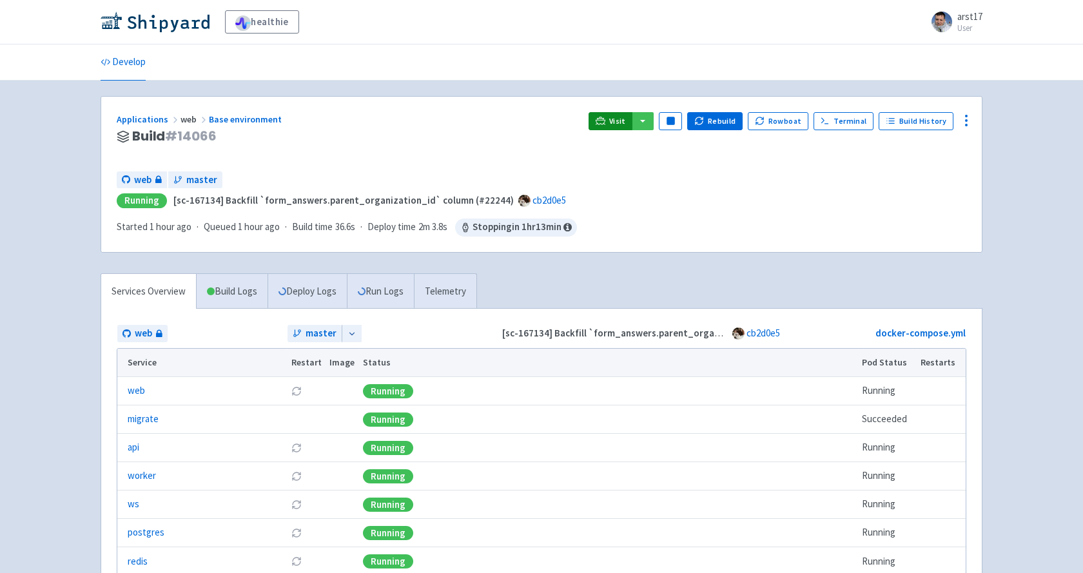 The image size is (1083, 573). Describe the element at coordinates (516, 228) in the screenshot. I see `span: Stopping in 1 hr 13 min` at that location.